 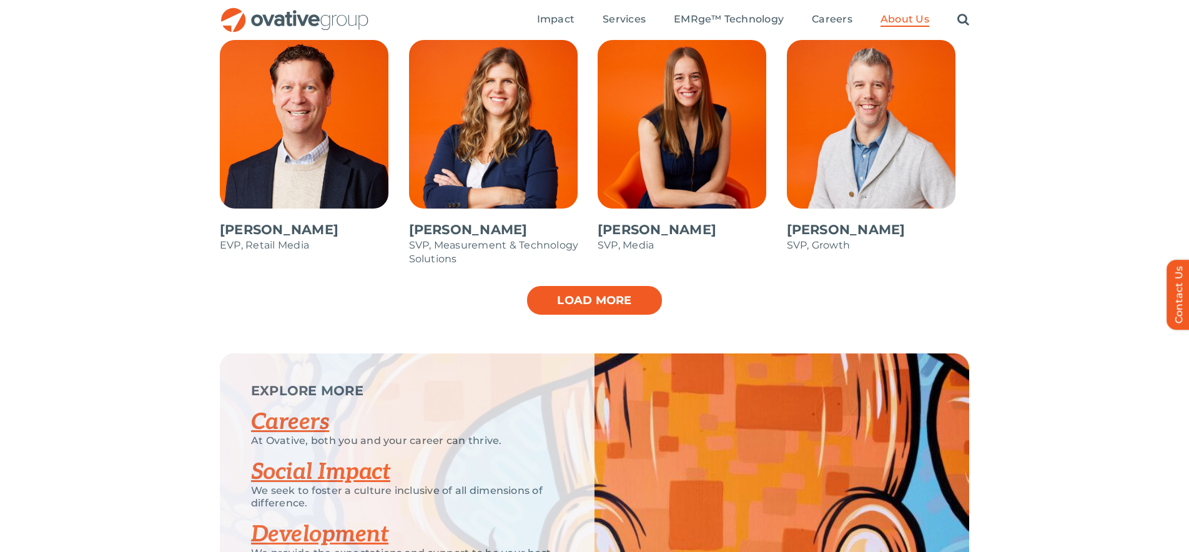 What do you see at coordinates (320, 534) in the screenshot?
I see `a: Development` at bounding box center [320, 534].